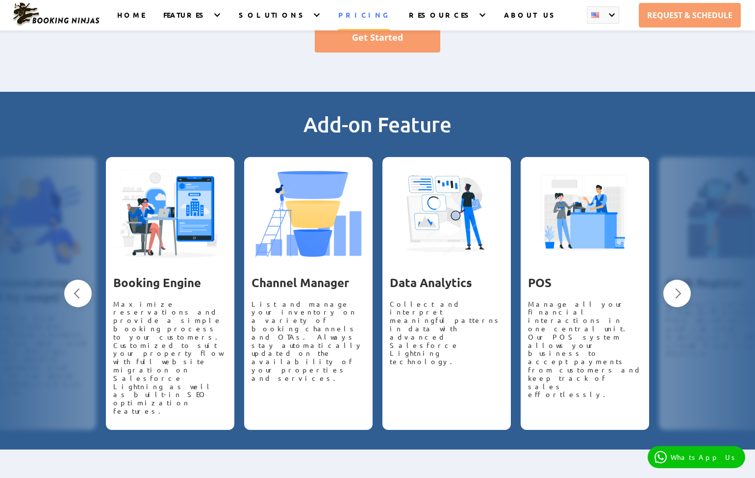 The height and width of the screenshot is (478, 755). What do you see at coordinates (697, 457) in the screenshot?
I see `a: WhatsApp Us` at bounding box center [697, 457].